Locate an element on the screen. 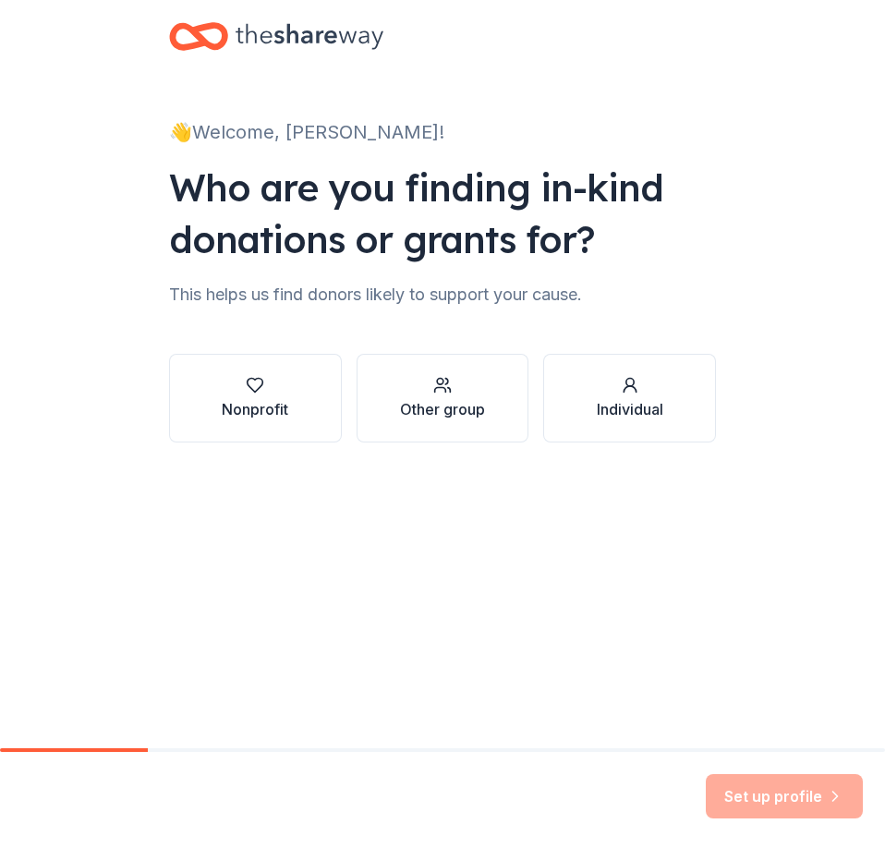 The height and width of the screenshot is (848, 885). button: Other group is located at coordinates (442, 398).